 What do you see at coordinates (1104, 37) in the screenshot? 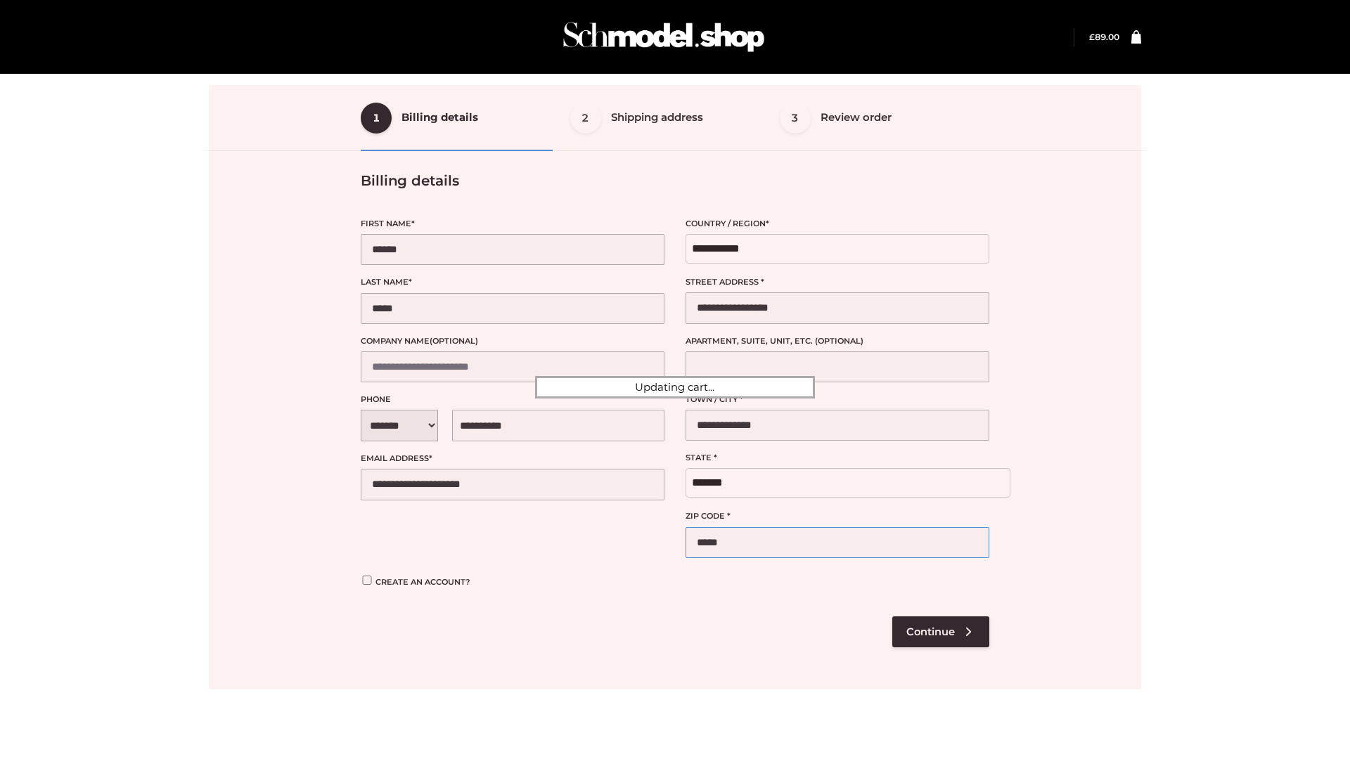
I see `bdi: 89.00` at bounding box center [1104, 37].